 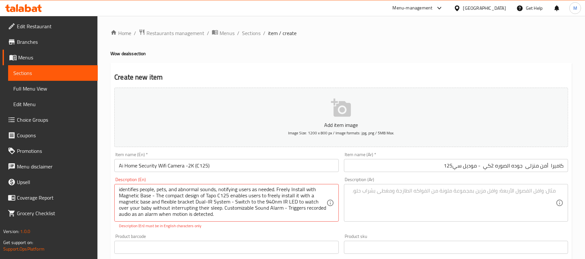 What do you see at coordinates (341, 117) in the screenshot?
I see `button: Add item imageImage Size: 1200 x 800 px / Image formats: jpg, png / 5MB Max.` at bounding box center [341, 117].